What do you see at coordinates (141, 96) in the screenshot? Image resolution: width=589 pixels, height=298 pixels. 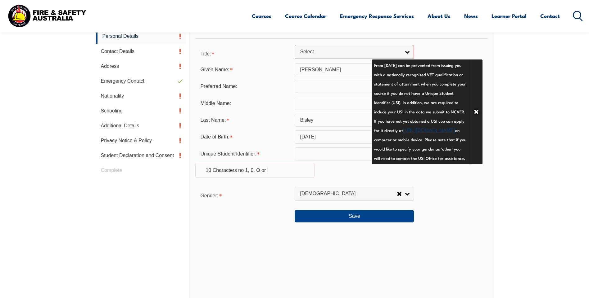 I see `a: Nationality` at bounding box center [141, 96].